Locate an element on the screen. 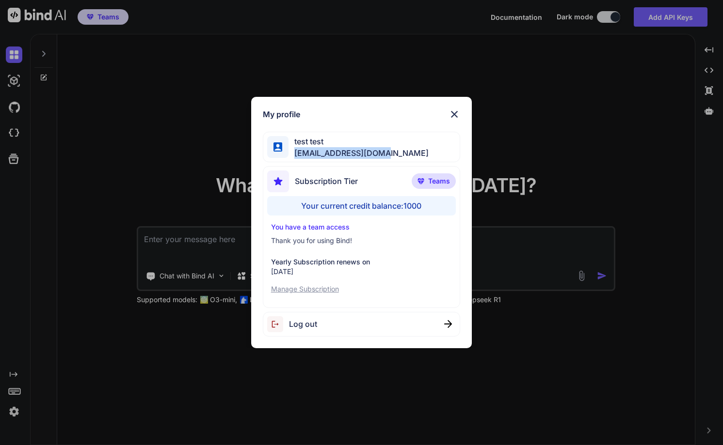 This screenshot has height=445, width=723. img: premium is located at coordinates (421, 181).